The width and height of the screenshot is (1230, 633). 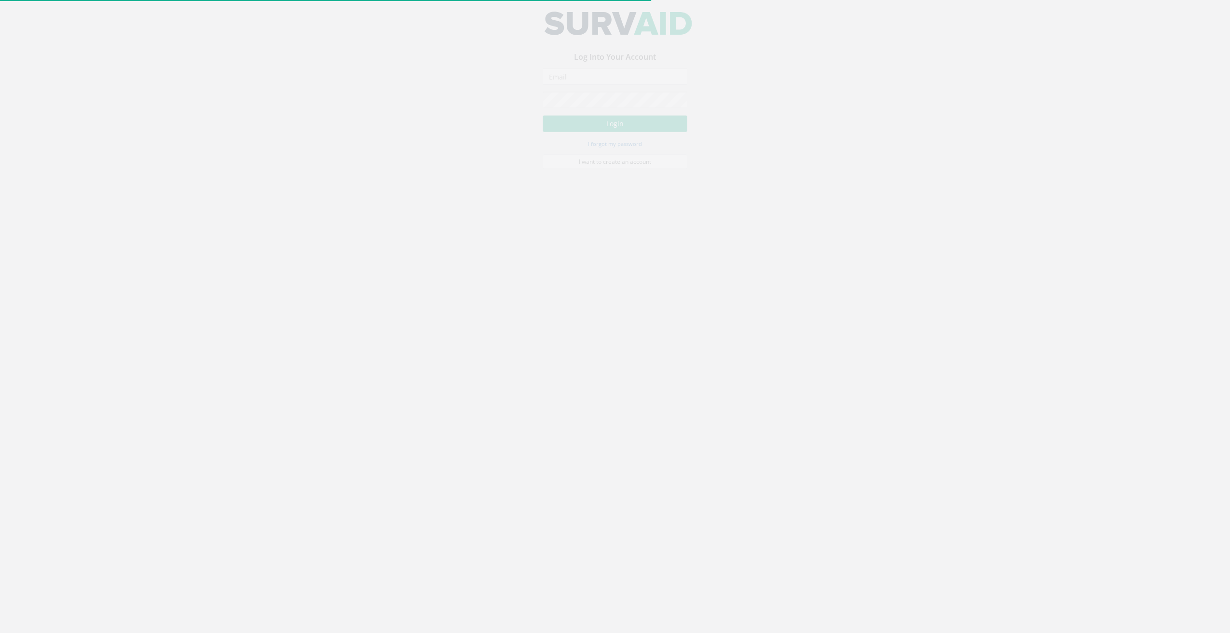 What do you see at coordinates (615, 151) in the screenshot?
I see `small: I forgot my password` at bounding box center [615, 151].